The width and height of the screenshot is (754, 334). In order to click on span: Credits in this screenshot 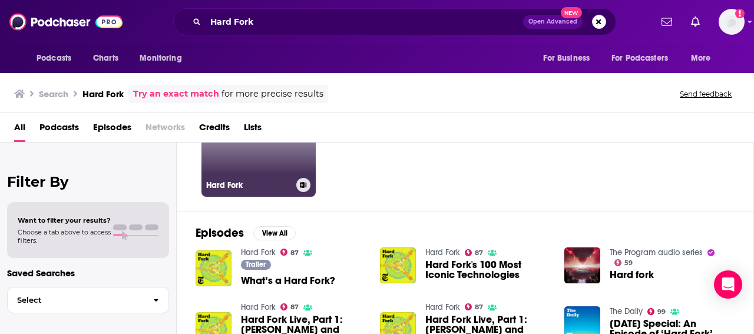, I will do `click(214, 130)`.